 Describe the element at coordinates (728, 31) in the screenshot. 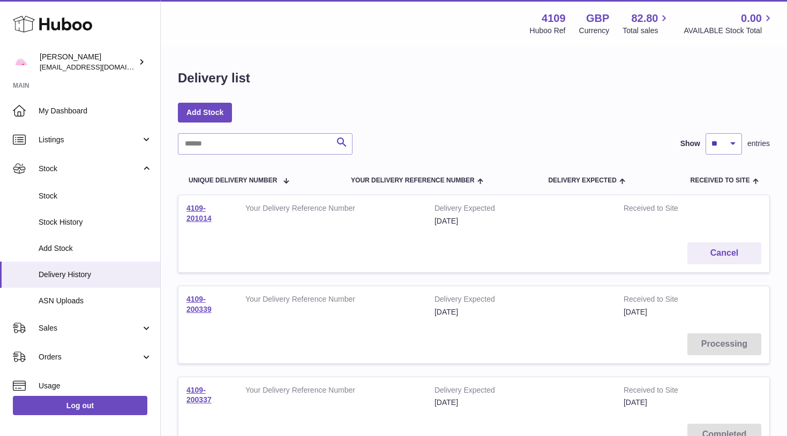

I see `span: AVAILABLE Stock Total` at that location.